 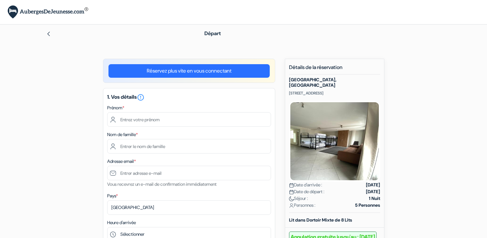 What do you see at coordinates (306, 185) in the screenshot?
I see `span: Date d'arrivée :` at bounding box center [306, 185].